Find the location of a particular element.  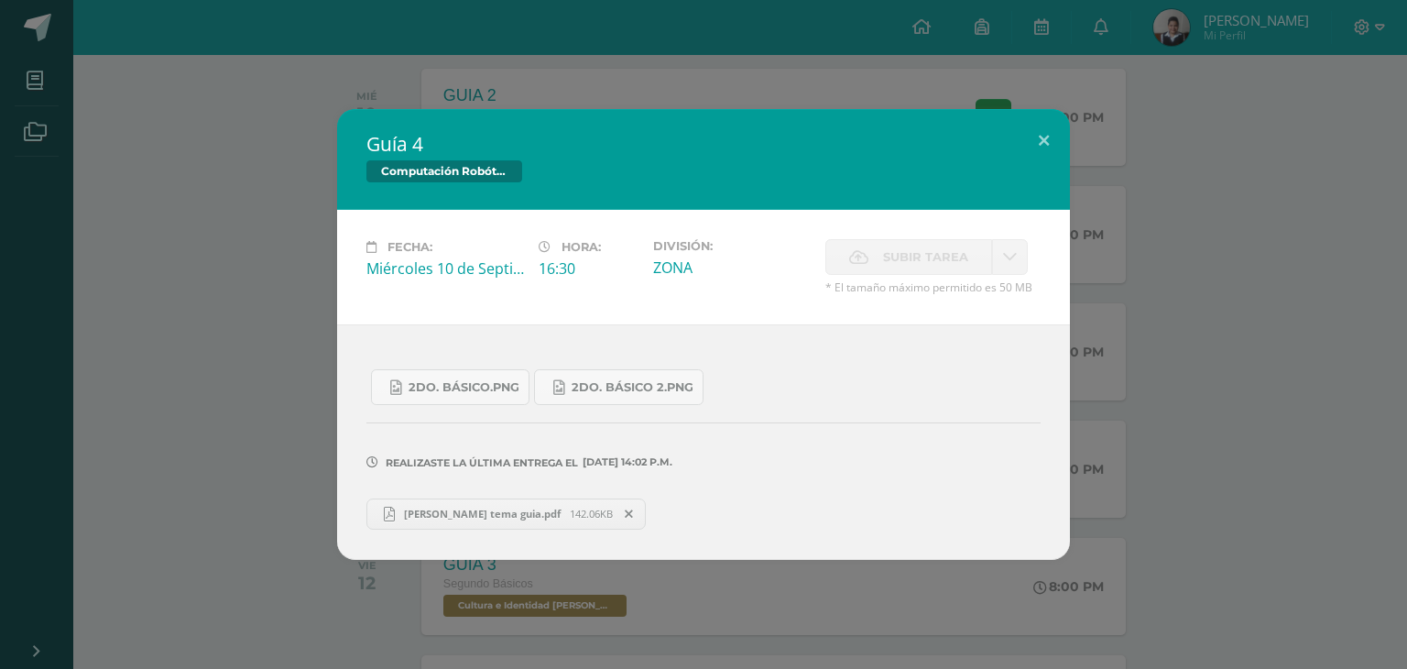

span: Remover entrega is located at coordinates (629, 514).